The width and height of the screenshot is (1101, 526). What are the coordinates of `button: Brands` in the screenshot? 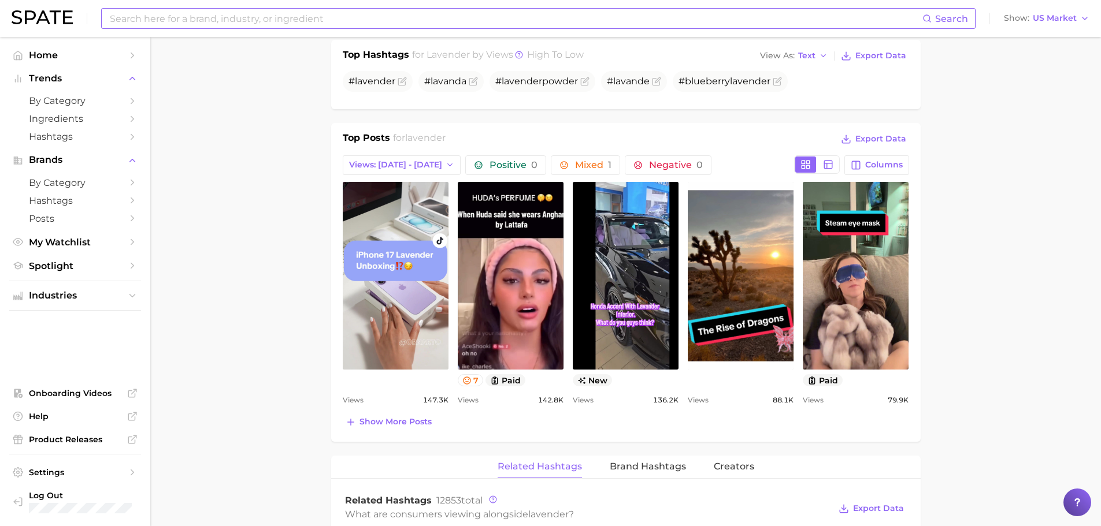 It's located at (75, 160).